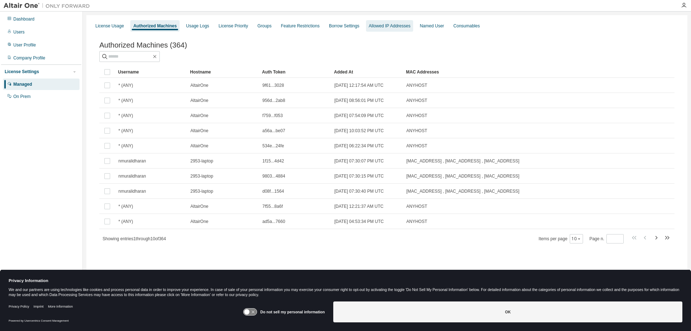 This screenshot has width=691, height=331. I want to click on div: Added At, so click(367, 72).